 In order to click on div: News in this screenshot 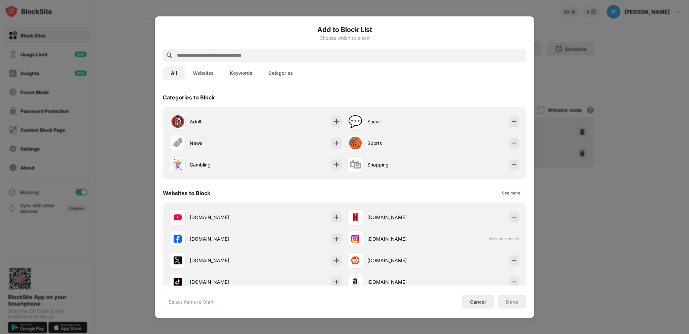, I will do `click(223, 143)`.